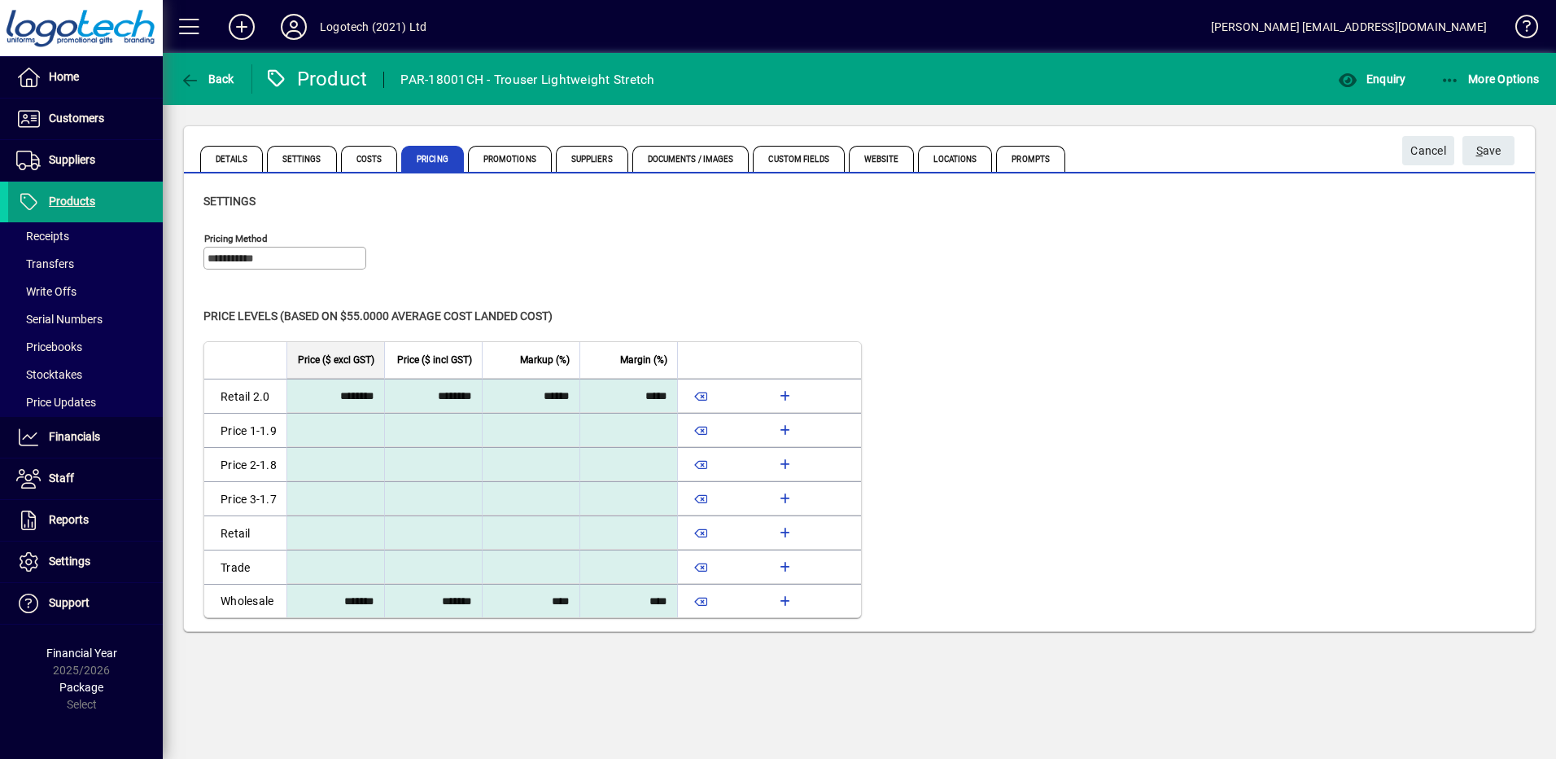 The height and width of the screenshot is (759, 1556). What do you see at coordinates (49, 374) in the screenshot?
I see `span: Stocktakes` at bounding box center [49, 374].